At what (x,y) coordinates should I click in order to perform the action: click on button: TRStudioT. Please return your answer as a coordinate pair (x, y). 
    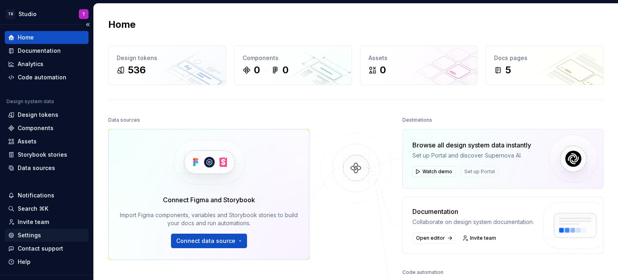
    Looking at the image, I should click on (47, 14).